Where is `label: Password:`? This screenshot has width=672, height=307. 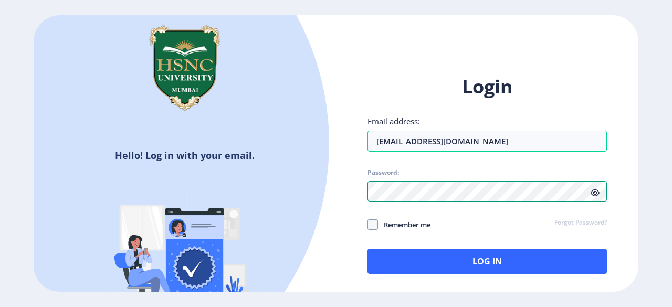
label: Password: is located at coordinates (383, 173).